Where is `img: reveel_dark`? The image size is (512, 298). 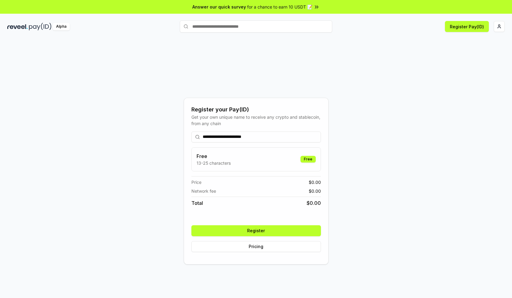
img: reveel_dark is located at coordinates (17, 27).